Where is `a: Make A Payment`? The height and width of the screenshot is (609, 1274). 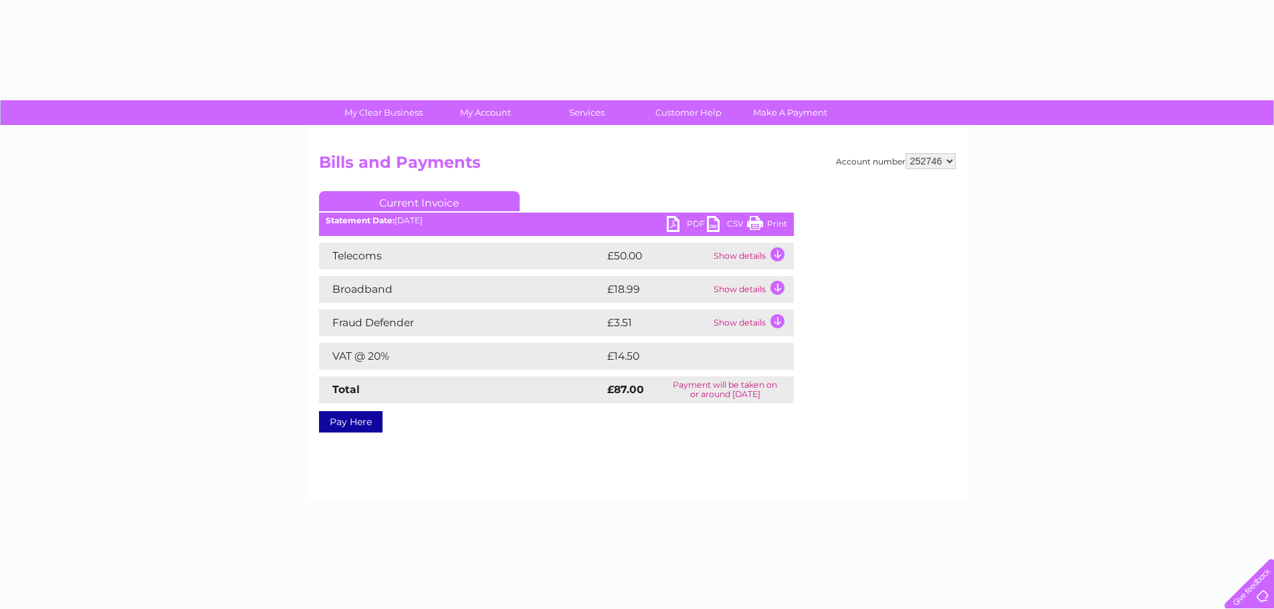
a: Make A Payment is located at coordinates (790, 112).